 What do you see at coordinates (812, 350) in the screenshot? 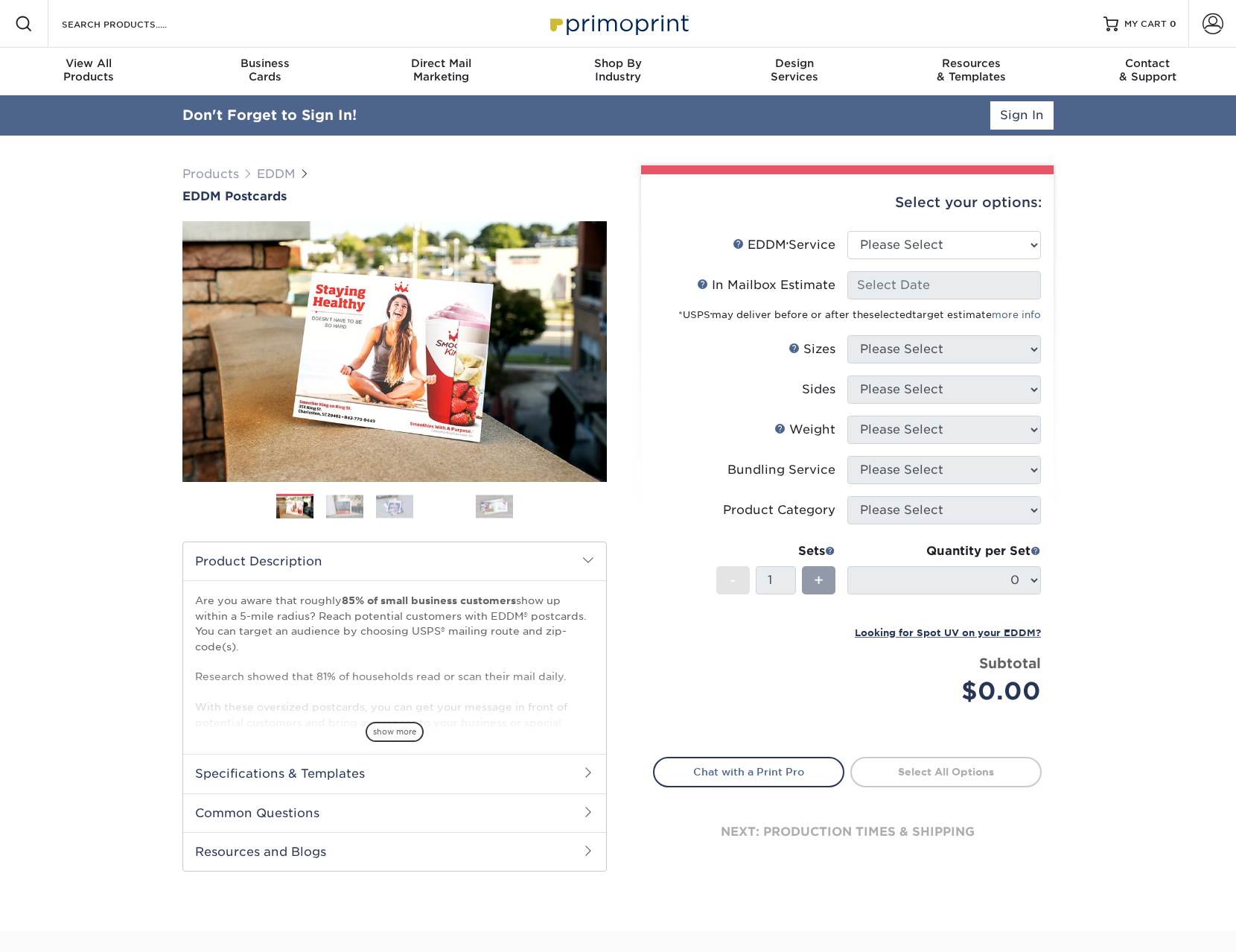
I see `div: Sizes` at bounding box center [812, 350].